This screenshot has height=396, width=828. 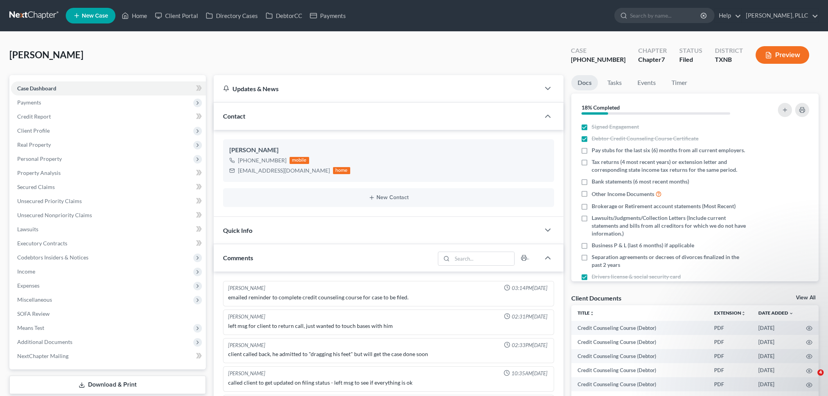 I want to click on span: Client Profile, so click(x=33, y=130).